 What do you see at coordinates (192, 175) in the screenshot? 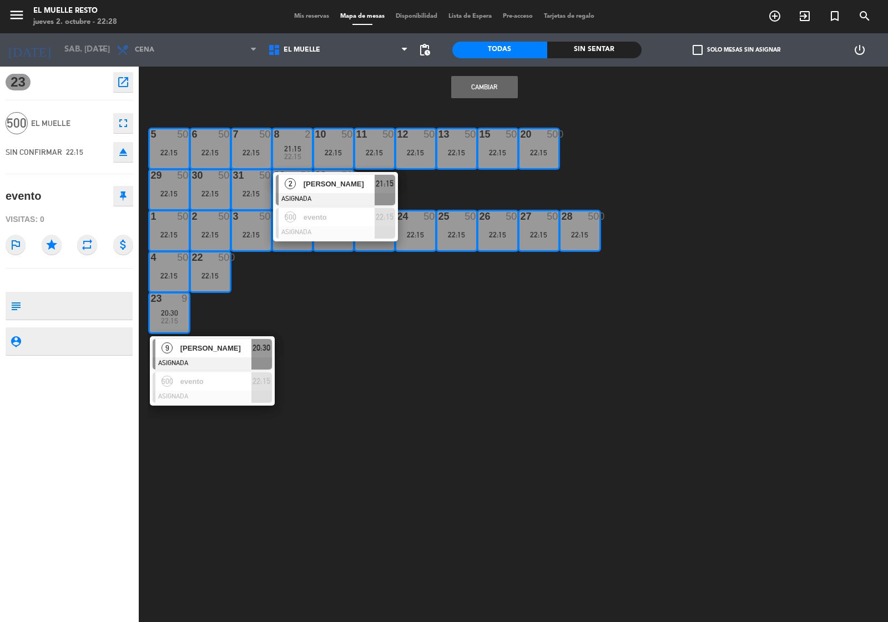
I see `div: 30` at bounding box center [192, 175].